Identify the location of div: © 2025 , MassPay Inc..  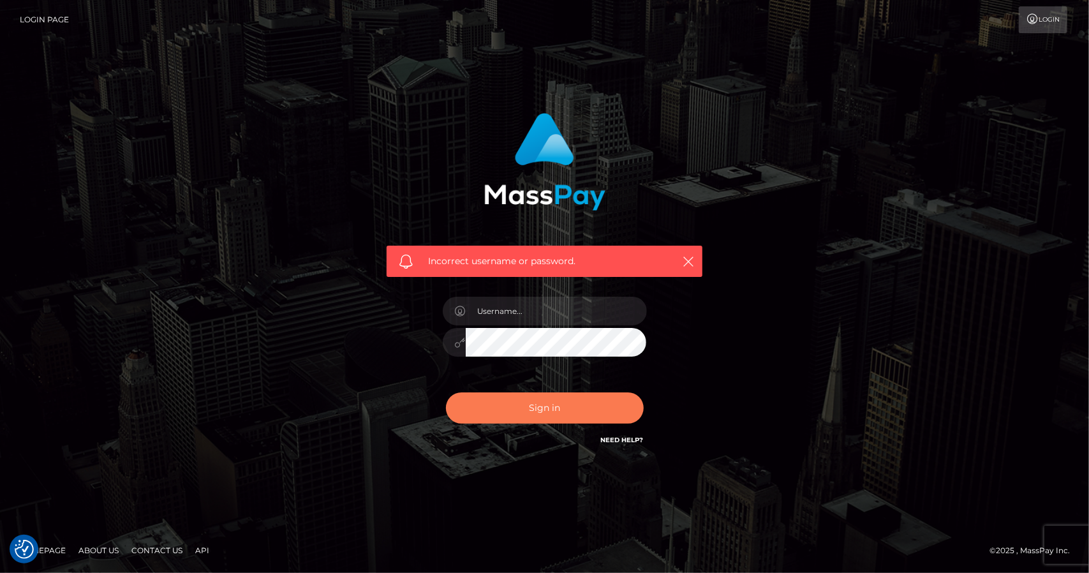
(1034, 551).